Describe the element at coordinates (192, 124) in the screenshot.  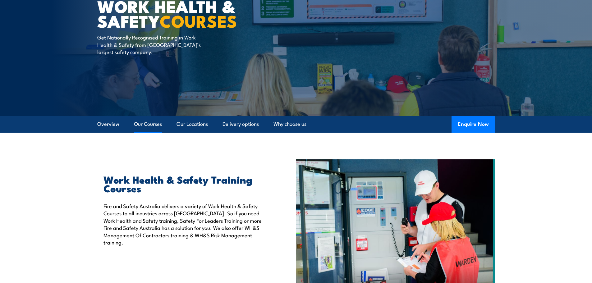
I see `a: Our Locations` at that location.